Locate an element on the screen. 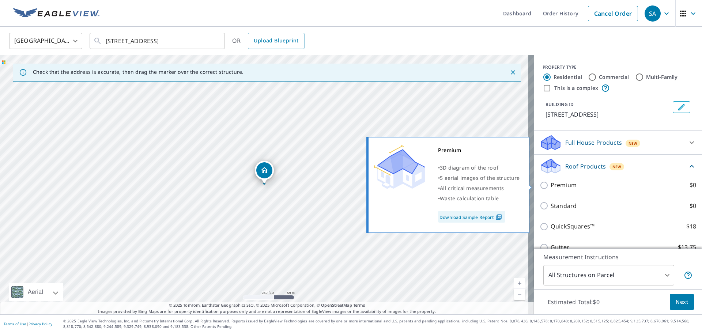  div: Full House ProductsNew is located at coordinates (618, 143).